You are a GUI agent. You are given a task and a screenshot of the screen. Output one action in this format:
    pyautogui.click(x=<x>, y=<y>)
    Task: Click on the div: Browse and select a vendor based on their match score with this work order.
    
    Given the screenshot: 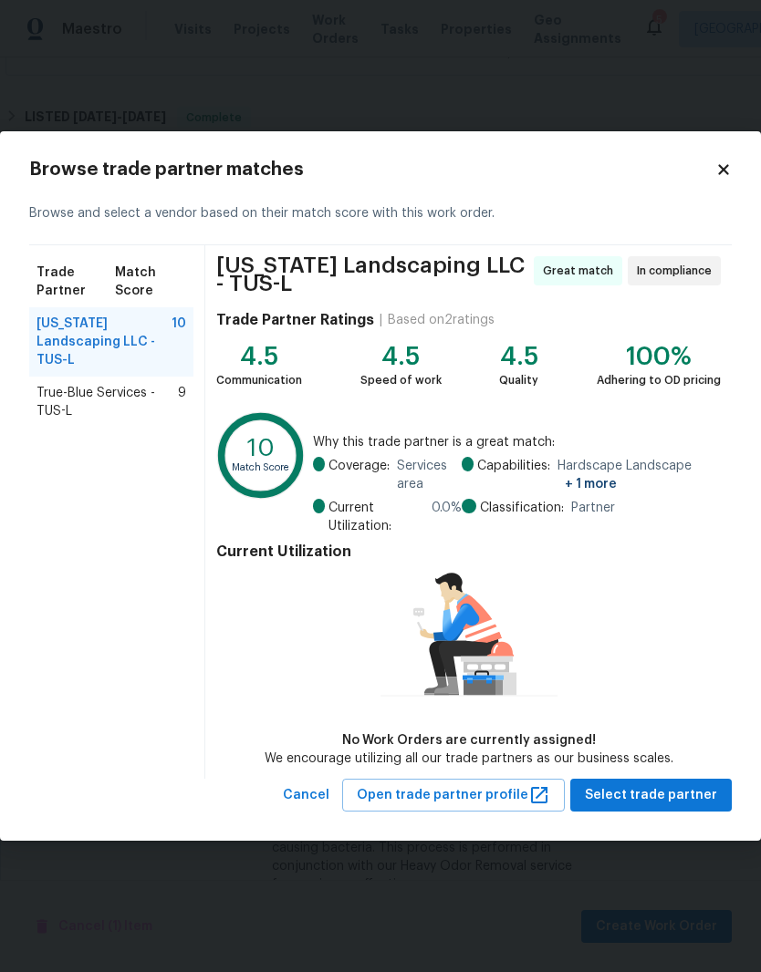 What is the action you would take?
    pyautogui.click(x=380, y=213)
    